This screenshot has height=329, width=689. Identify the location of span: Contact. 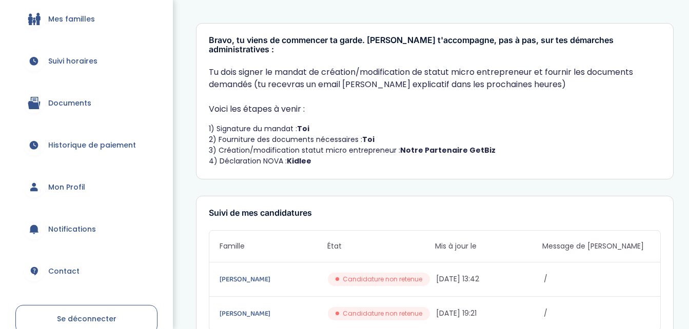
(64, 271).